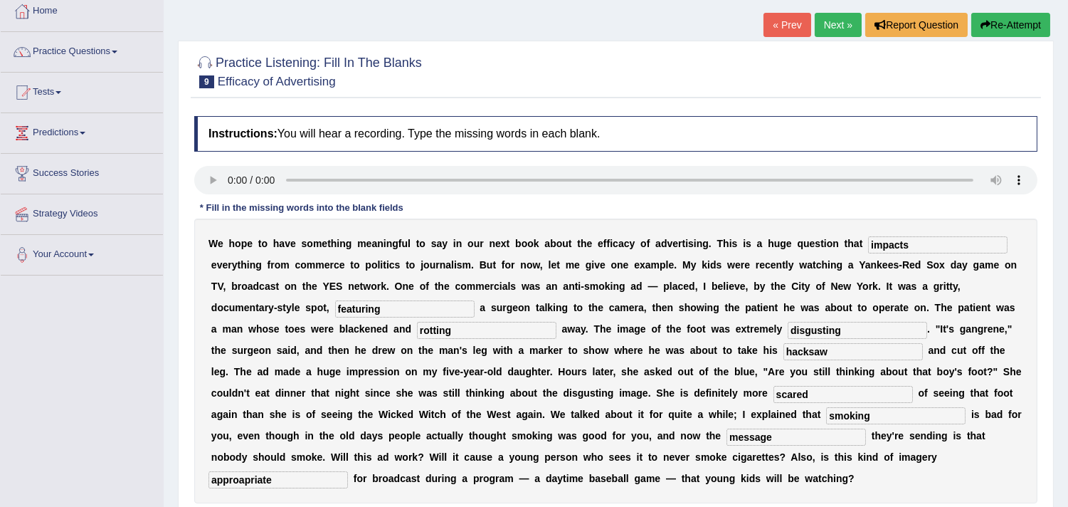 The height and width of the screenshot is (507, 1068). Describe the element at coordinates (82, 172) in the screenshot. I see `a: Success Stories` at that location.